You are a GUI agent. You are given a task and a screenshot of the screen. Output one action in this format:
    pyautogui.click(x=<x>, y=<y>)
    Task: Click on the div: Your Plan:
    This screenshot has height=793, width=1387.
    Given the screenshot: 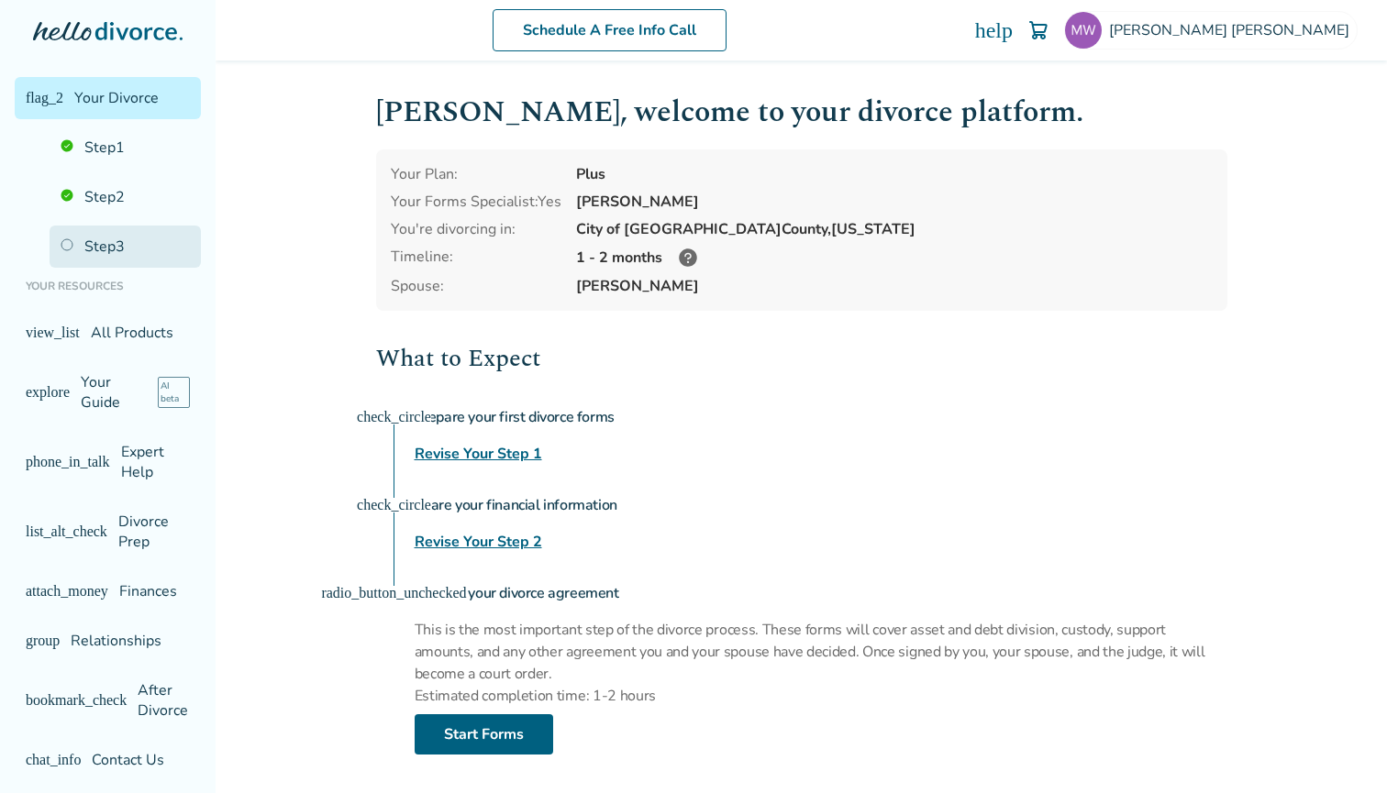 What is the action you would take?
    pyautogui.click(x=476, y=174)
    